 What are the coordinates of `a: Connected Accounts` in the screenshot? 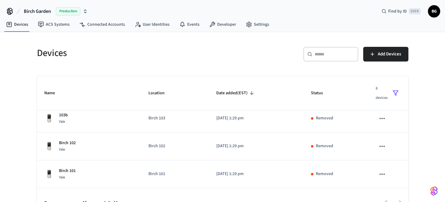 It's located at (102, 24).